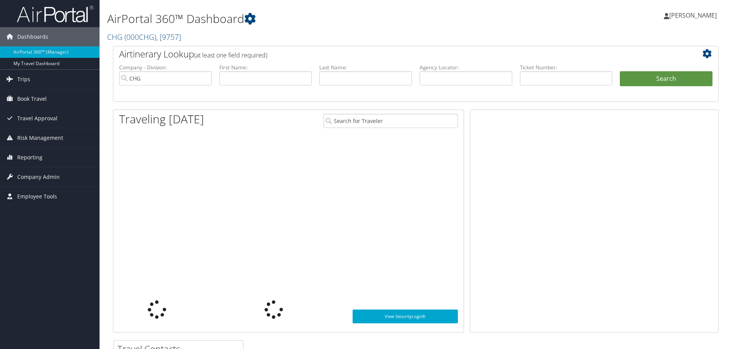 This screenshot has height=349, width=732. What do you see at coordinates (144, 37) in the screenshot?
I see `a: CHG` at bounding box center [144, 37].